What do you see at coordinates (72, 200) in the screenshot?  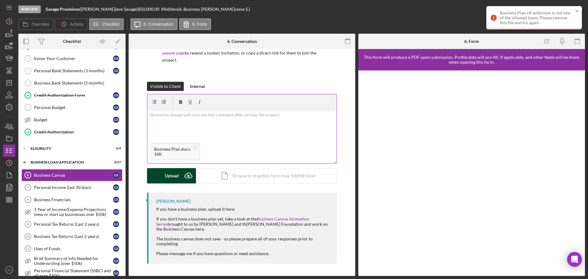 I see `a: 8Business FinancialsGS` at bounding box center [72, 200].